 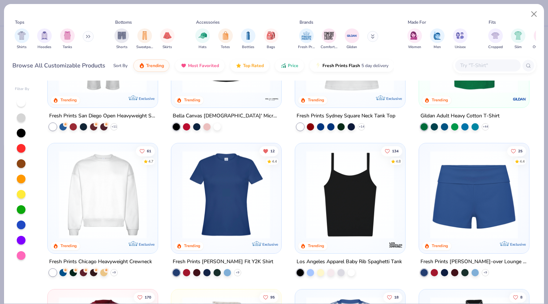 What do you see at coordinates (198, 194) in the screenshot?
I see `img: 9145e166-e82d-49ae-94f7-186c20e691c9` at bounding box center [198, 194].